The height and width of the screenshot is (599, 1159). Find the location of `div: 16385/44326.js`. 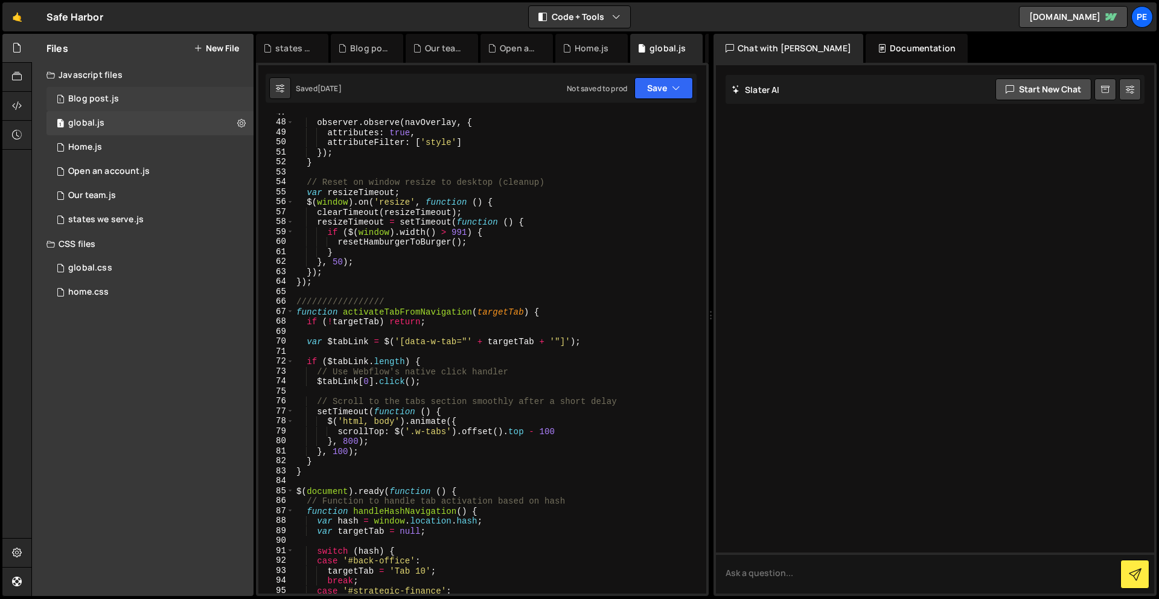

div: 16385/44326.js is located at coordinates (150, 147).